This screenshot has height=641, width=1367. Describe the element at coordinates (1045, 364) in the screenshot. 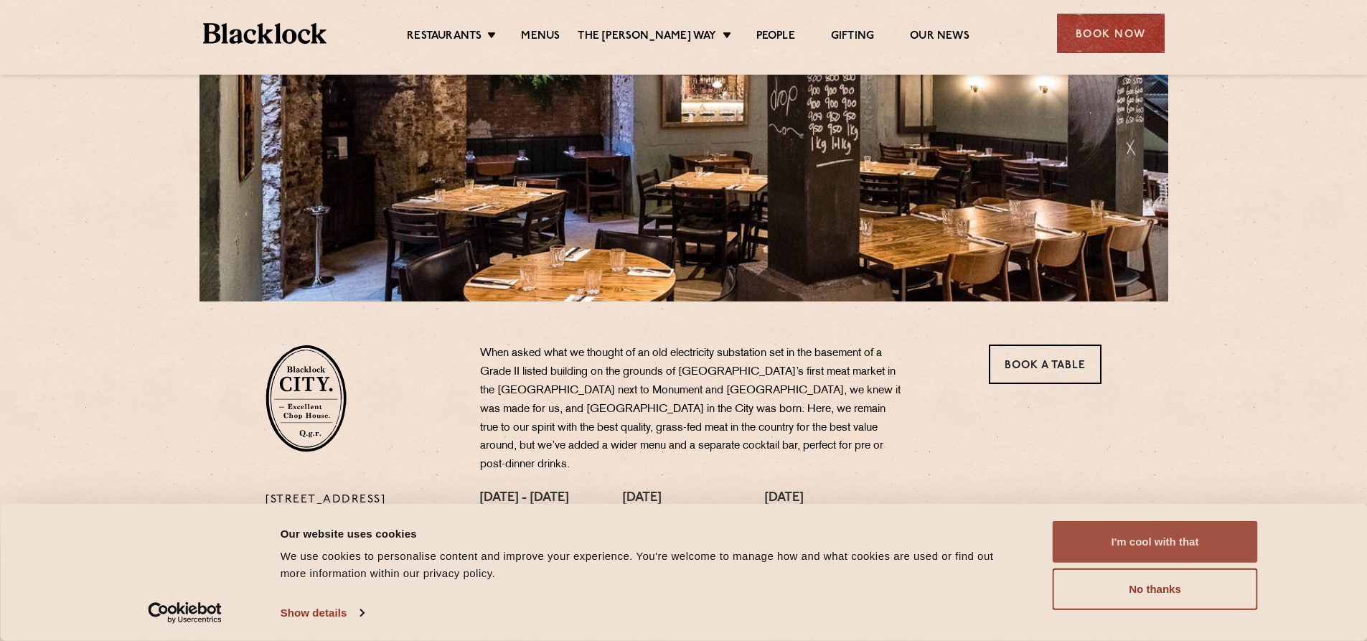

I see `a: Book a Table` at that location.